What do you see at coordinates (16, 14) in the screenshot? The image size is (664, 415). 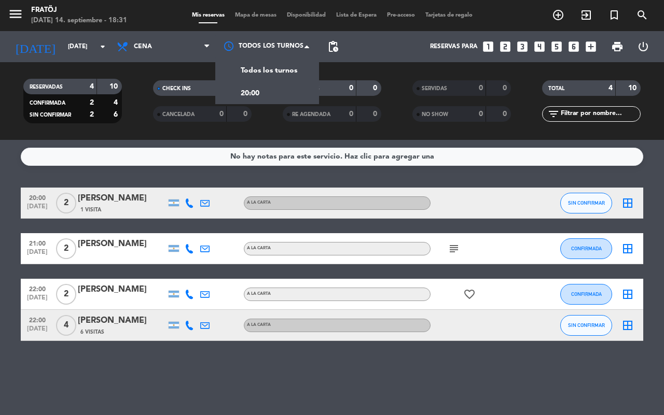 I see `i: menu` at bounding box center [16, 14].